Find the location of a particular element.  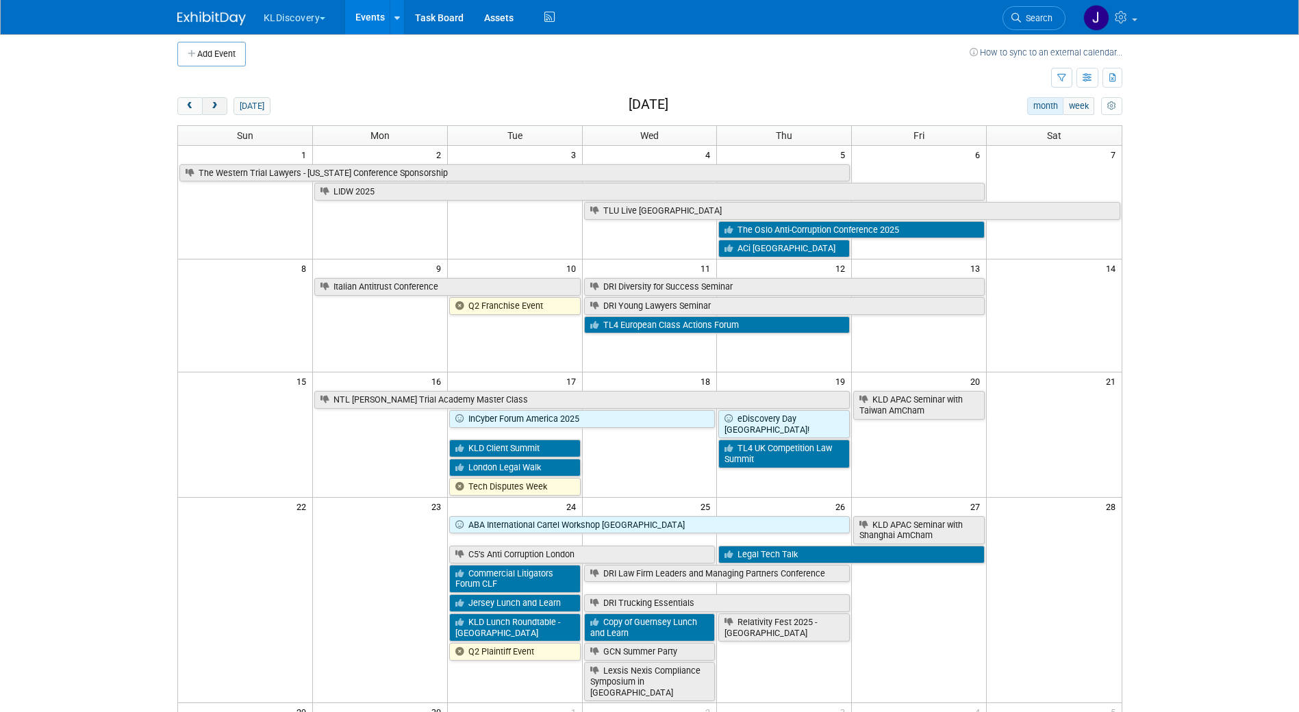

span: 15 is located at coordinates (303, 381).